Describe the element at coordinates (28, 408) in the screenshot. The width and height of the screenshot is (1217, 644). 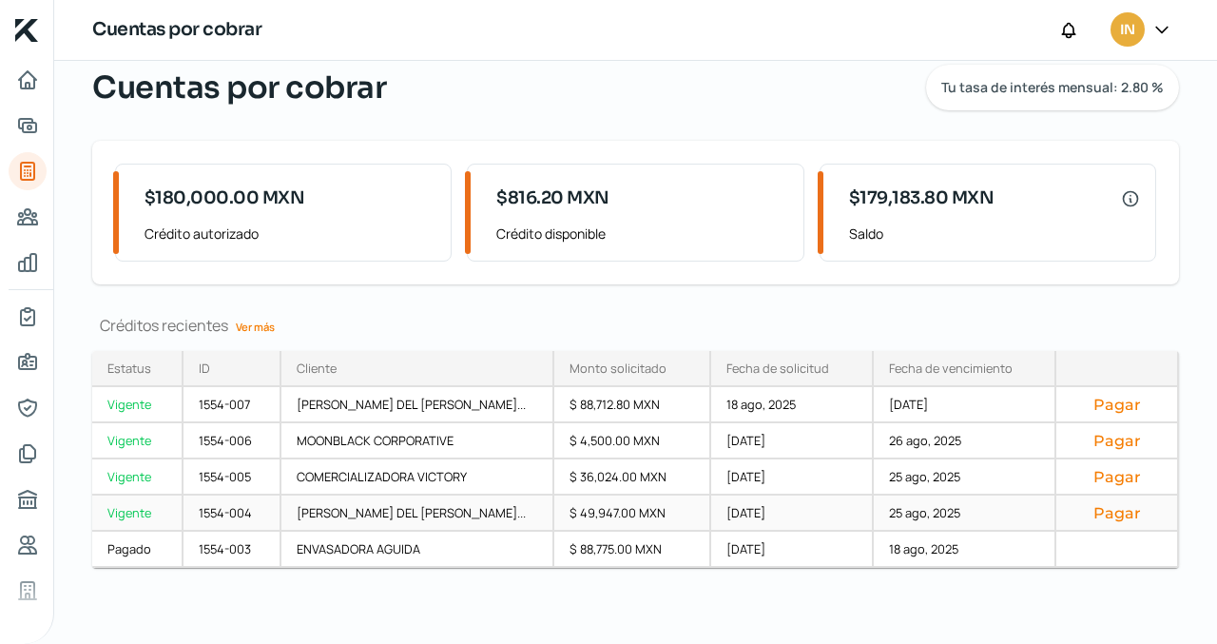
I see `a: Representantes` at that location.